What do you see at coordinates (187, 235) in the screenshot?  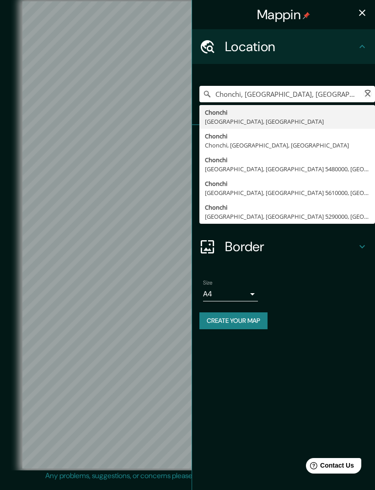 I see `canvas: Map` at bounding box center [187, 235].